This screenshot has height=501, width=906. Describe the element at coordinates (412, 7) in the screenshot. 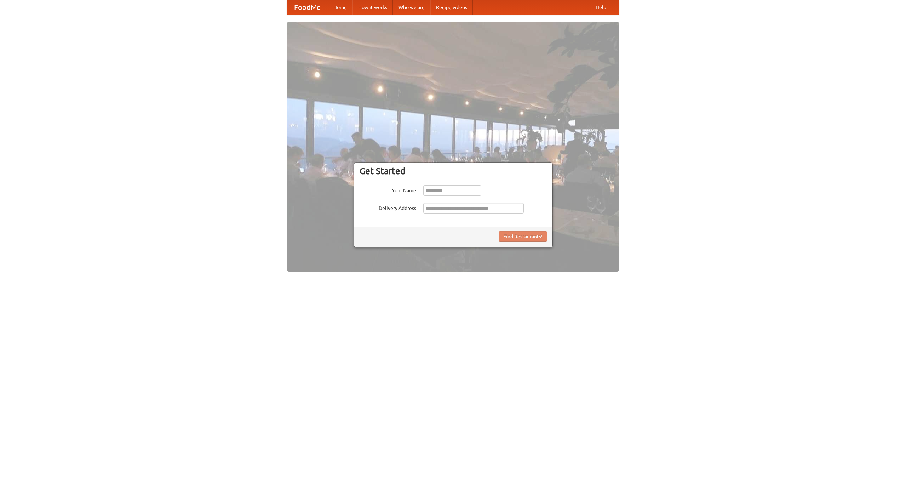

I see `a: Who we are` at that location.